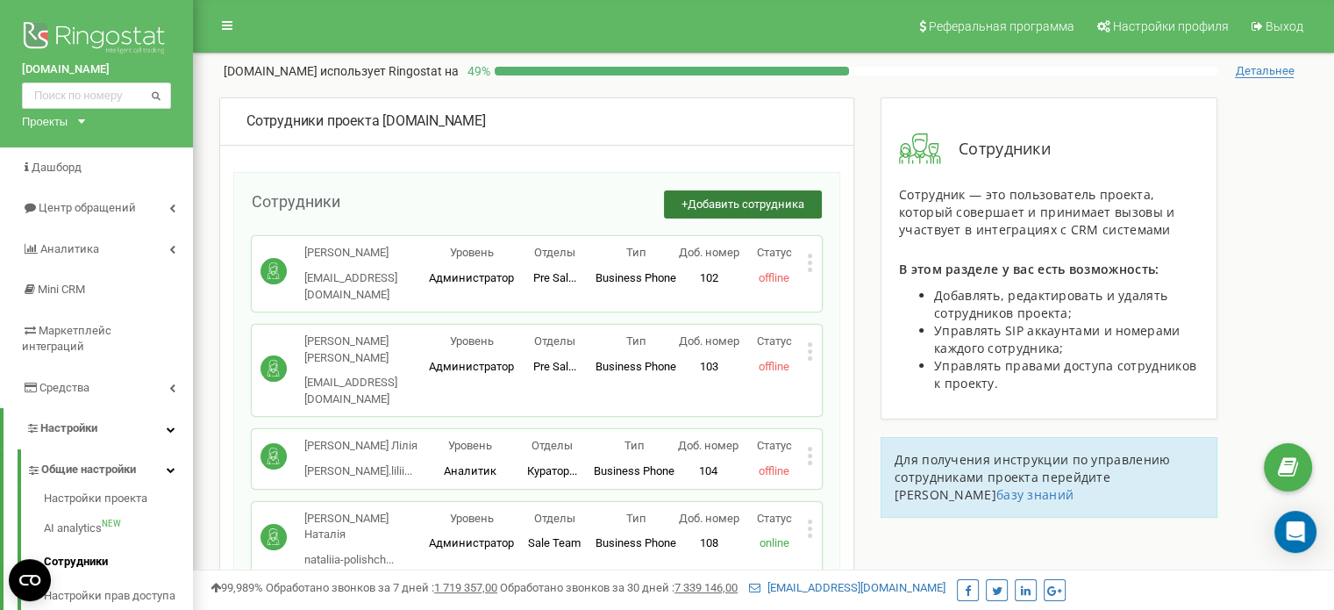  What do you see at coordinates (237, 587) in the screenshot?
I see `span: 99,989%` at bounding box center [237, 587].